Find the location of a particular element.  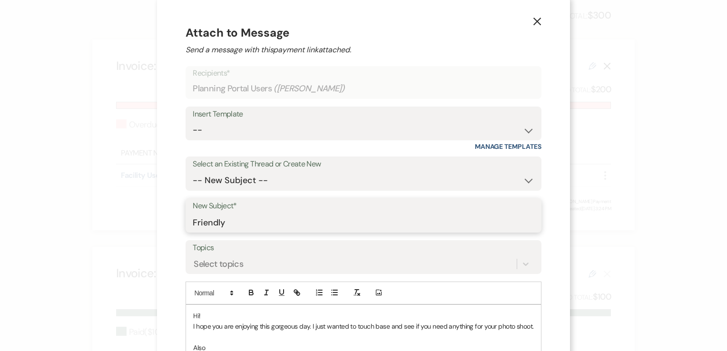

label: Topics is located at coordinates (363, 248).